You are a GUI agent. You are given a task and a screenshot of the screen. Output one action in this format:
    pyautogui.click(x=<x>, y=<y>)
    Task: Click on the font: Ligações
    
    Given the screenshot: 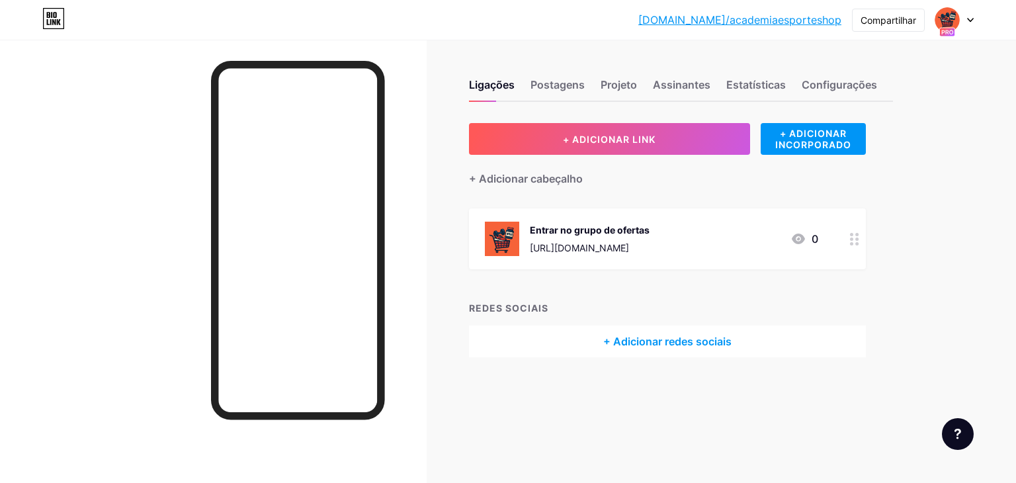 What is the action you would take?
    pyautogui.click(x=492, y=85)
    